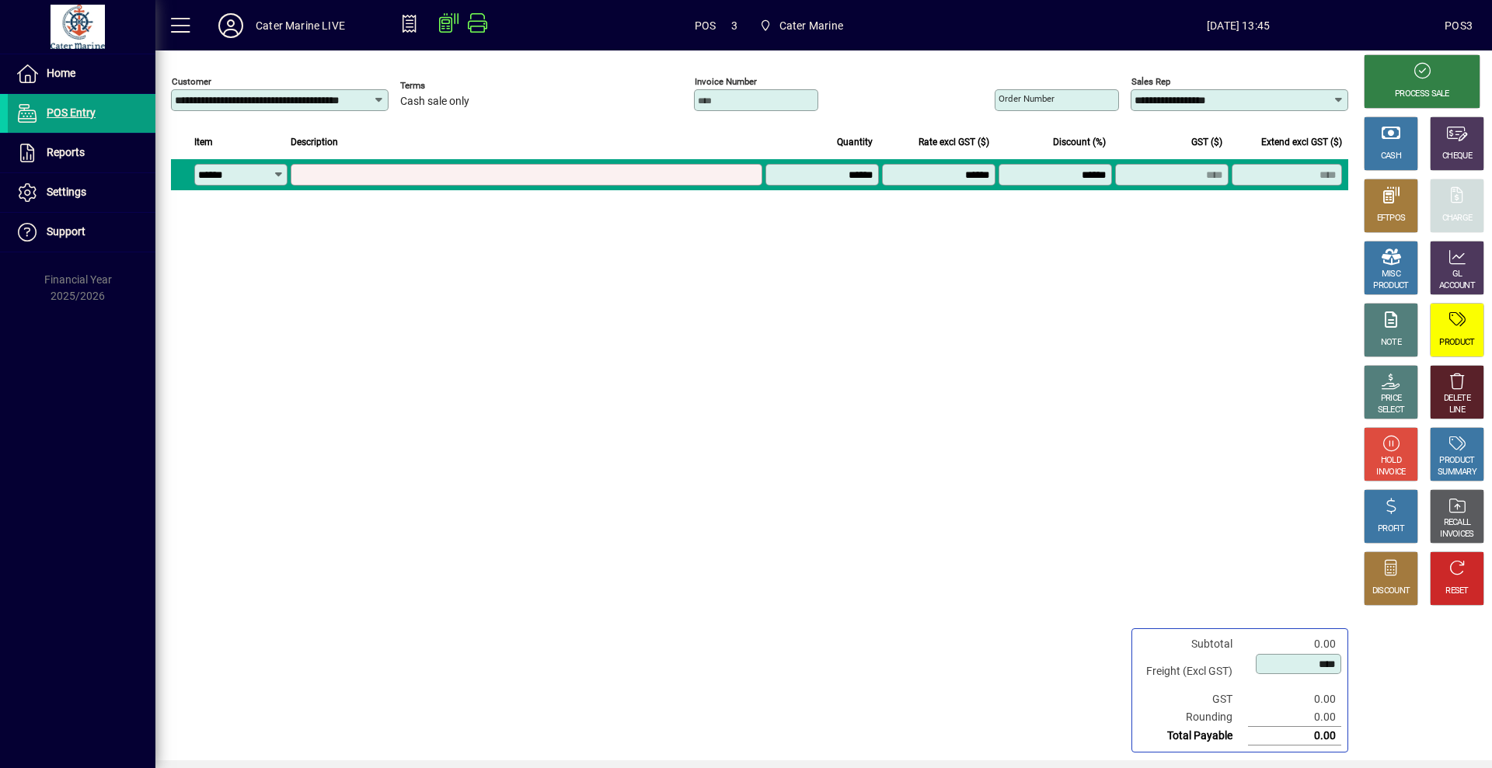 The width and height of the screenshot is (1492, 768). Describe the element at coordinates (191, 82) in the screenshot. I see `mat-label: Customer` at that location.